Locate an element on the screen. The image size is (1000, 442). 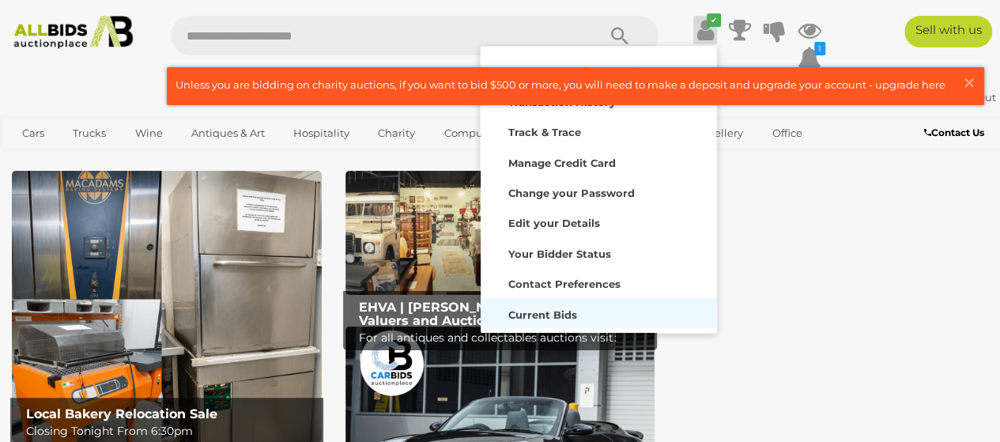
a: Contact Preferences is located at coordinates (599, 282).